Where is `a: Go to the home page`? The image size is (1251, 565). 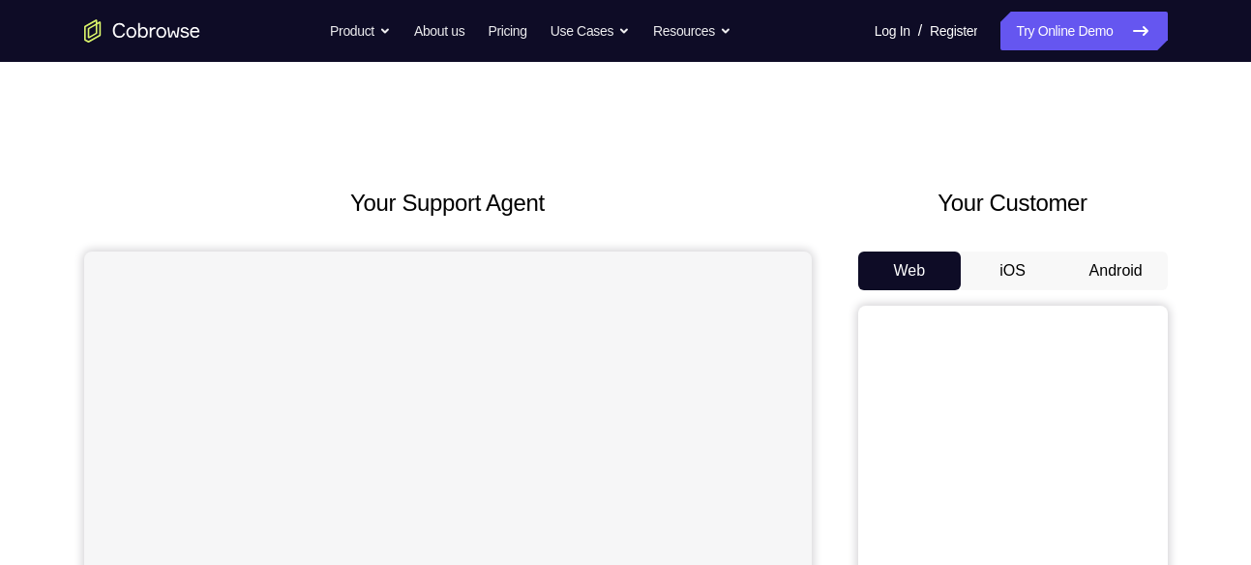 a: Go to the home page is located at coordinates (142, 31).